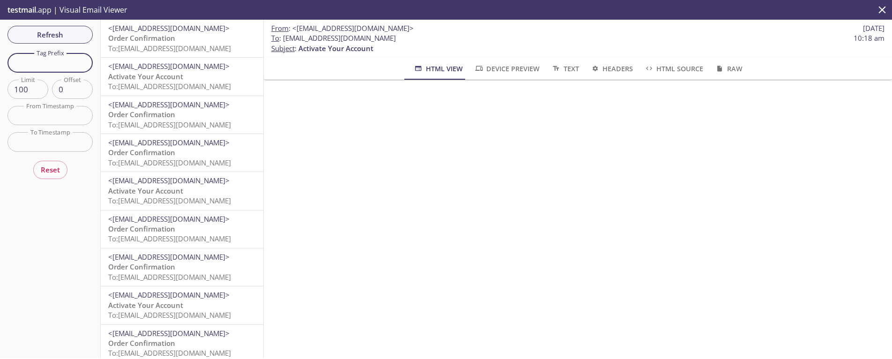 This screenshot has height=359, width=892. What do you see at coordinates (283, 48) in the screenshot?
I see `span: Subject` at bounding box center [283, 48].